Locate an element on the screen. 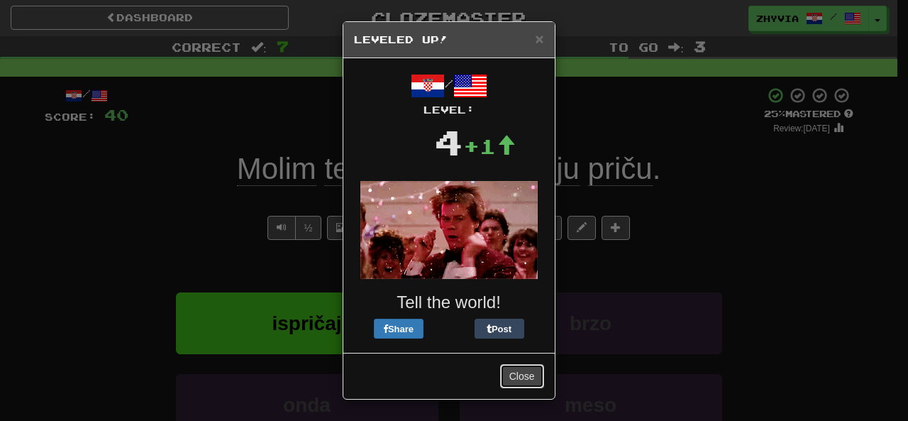 This screenshot has width=908, height=421. h3: Tell the world! is located at coordinates (449, 302).